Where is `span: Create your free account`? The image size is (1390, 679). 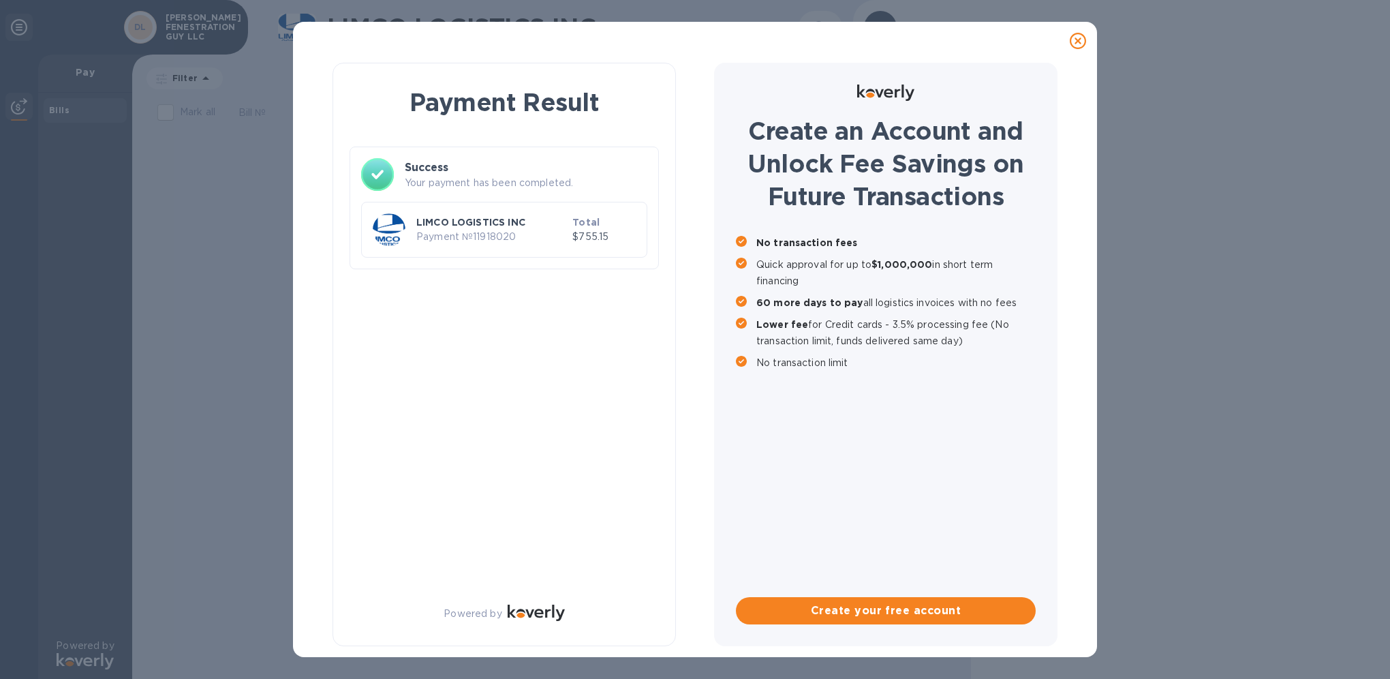 span: Create your free account is located at coordinates (886, 611).